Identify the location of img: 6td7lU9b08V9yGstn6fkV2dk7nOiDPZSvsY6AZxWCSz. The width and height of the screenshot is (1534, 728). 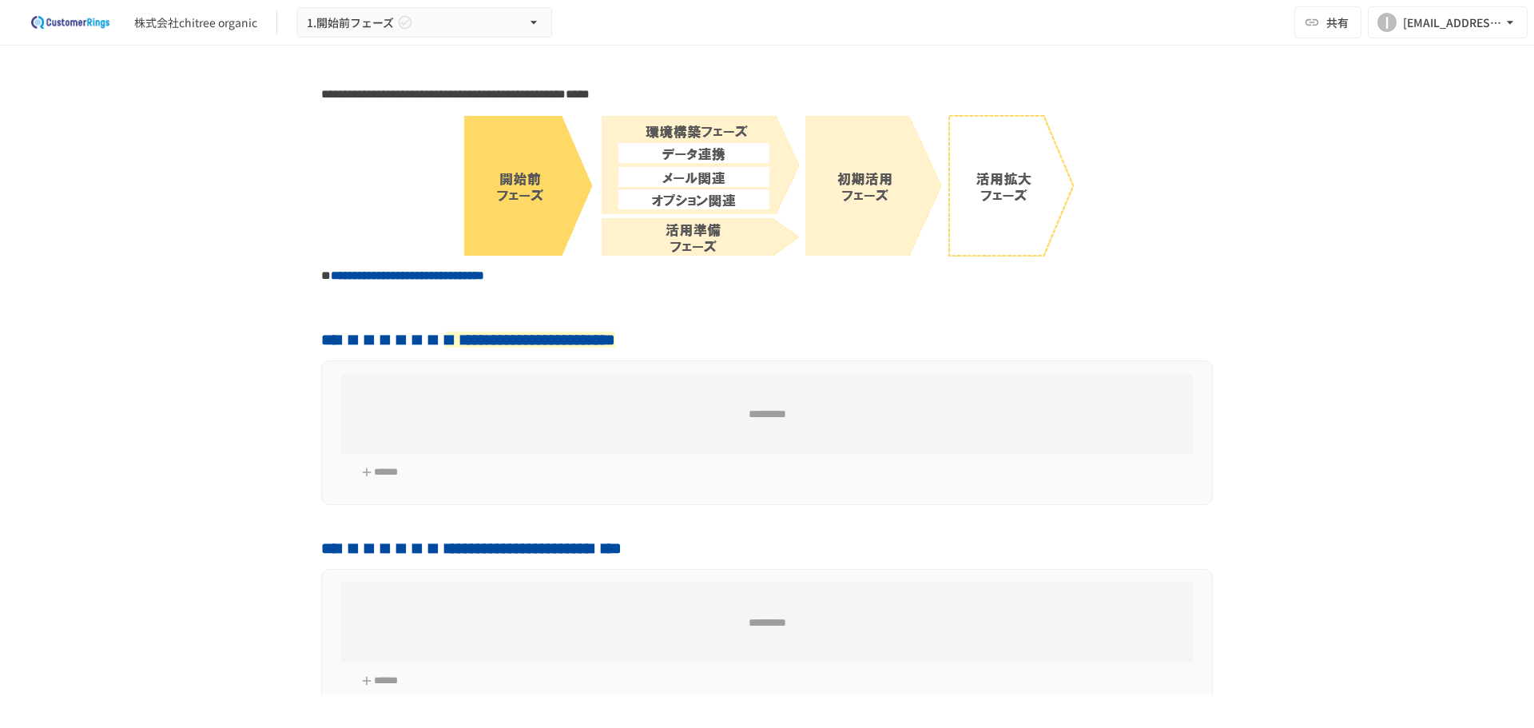
(767, 185).